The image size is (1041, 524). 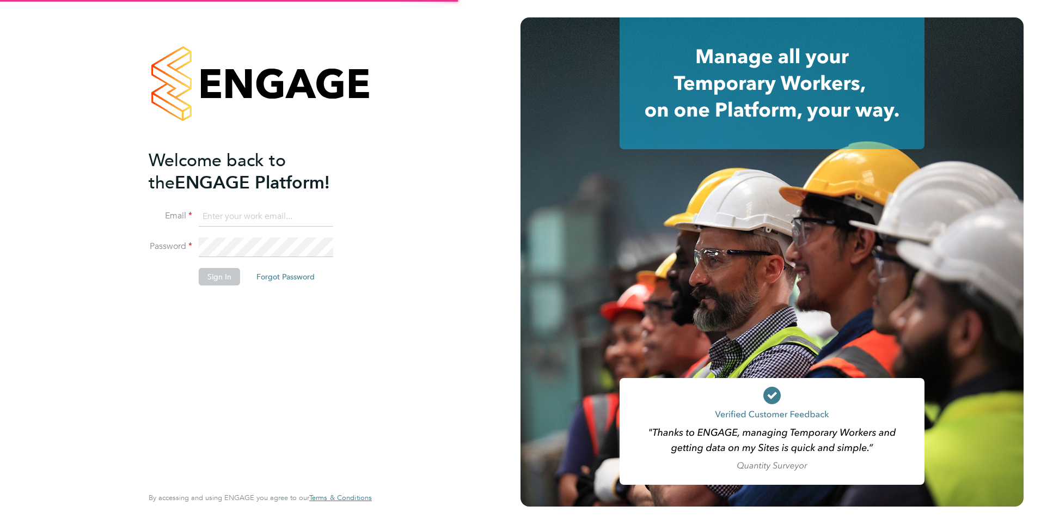 What do you see at coordinates (170, 216) in the screenshot?
I see `label: Email` at bounding box center [170, 216].